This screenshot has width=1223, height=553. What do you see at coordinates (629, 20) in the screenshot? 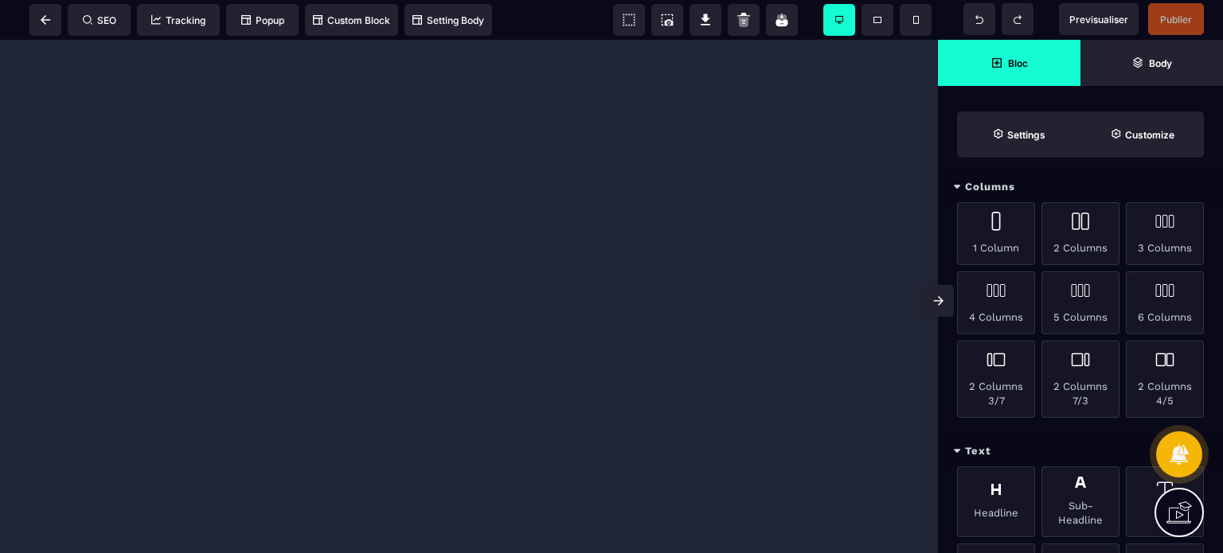
I see `span: View components` at bounding box center [629, 20].